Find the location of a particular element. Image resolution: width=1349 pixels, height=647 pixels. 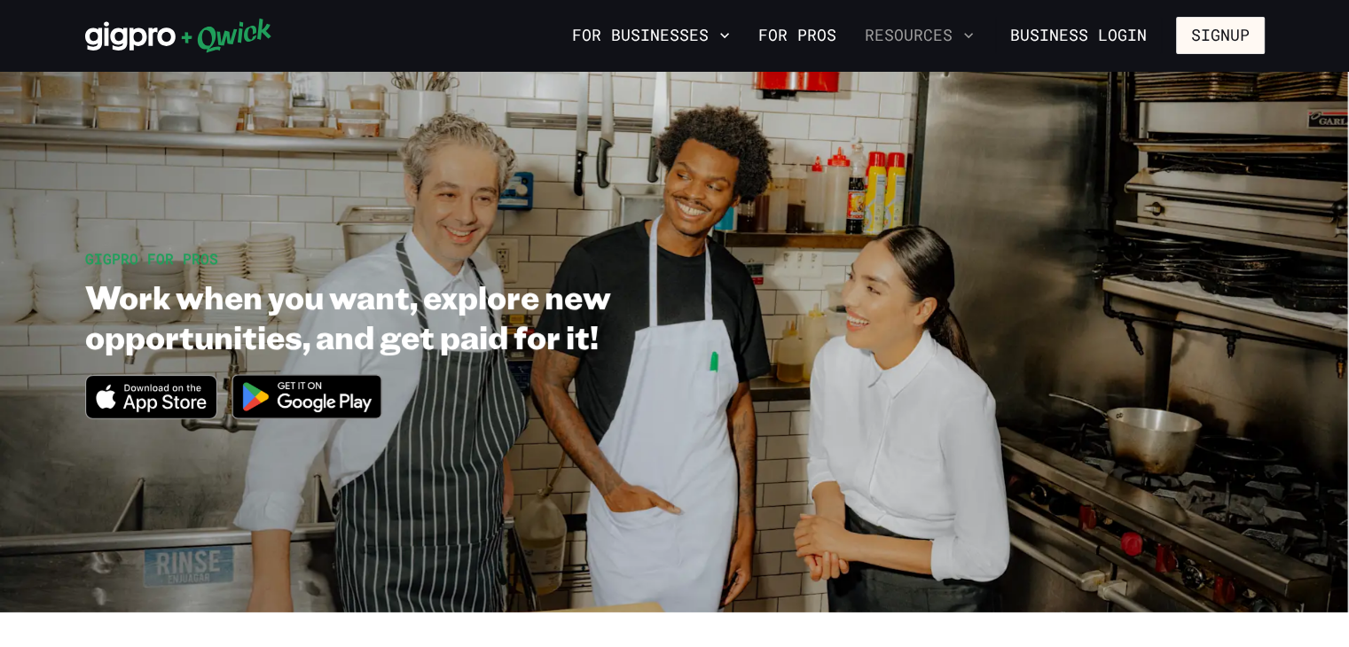

h1: Work when you want, explore new opportunities, and get paid for it! is located at coordinates (439, 317).